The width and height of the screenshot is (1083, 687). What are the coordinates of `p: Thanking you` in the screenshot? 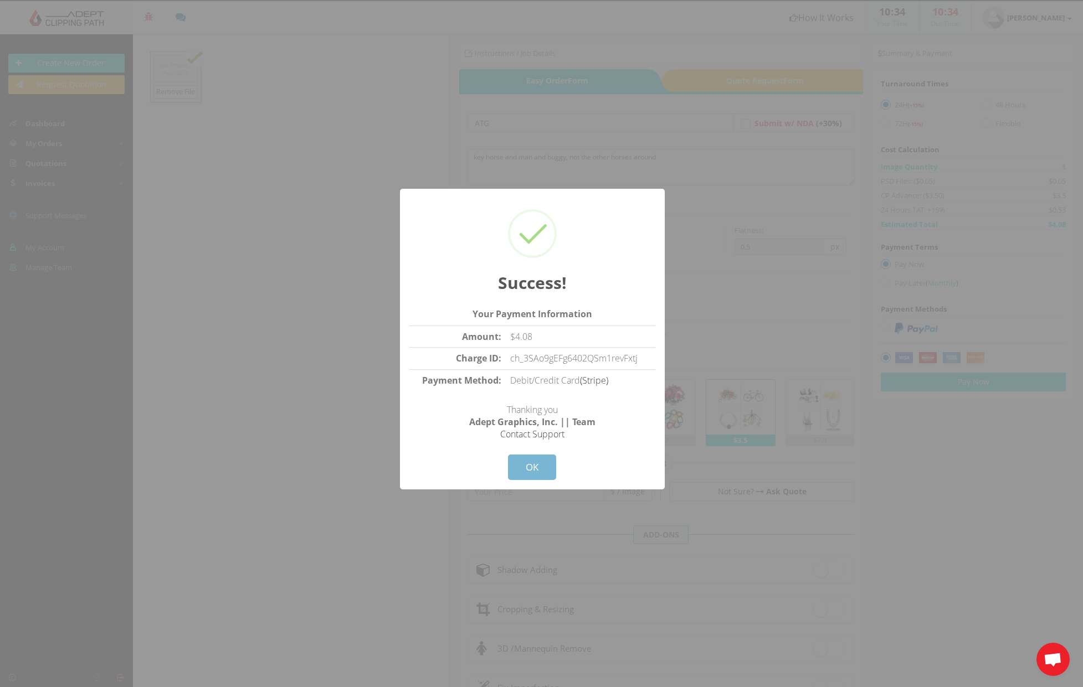 It's located at (532, 416).